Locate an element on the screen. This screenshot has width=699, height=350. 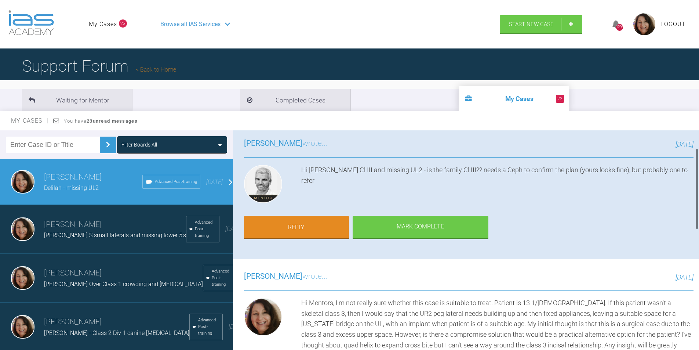
a: Reply is located at coordinates (297, 227).